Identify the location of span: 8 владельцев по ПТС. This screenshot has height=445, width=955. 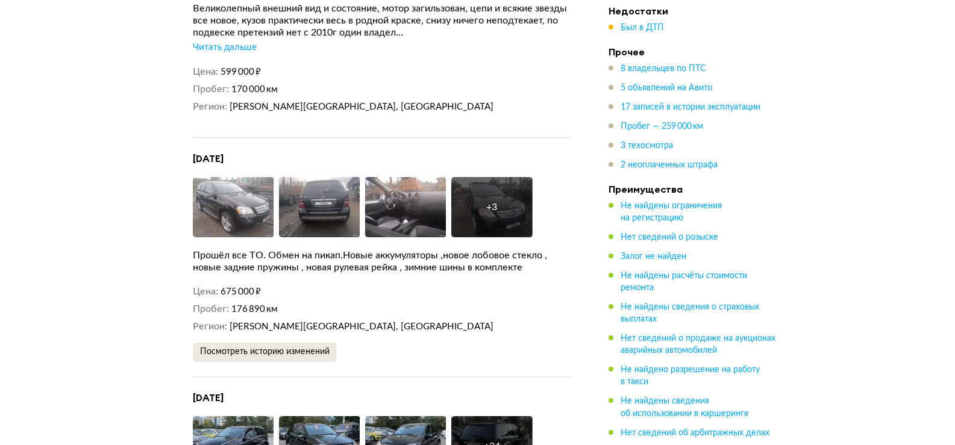
(664, 69).